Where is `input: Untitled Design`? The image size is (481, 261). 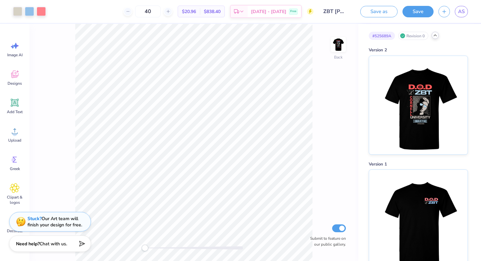
input: Untitled Design is located at coordinates (334, 11).